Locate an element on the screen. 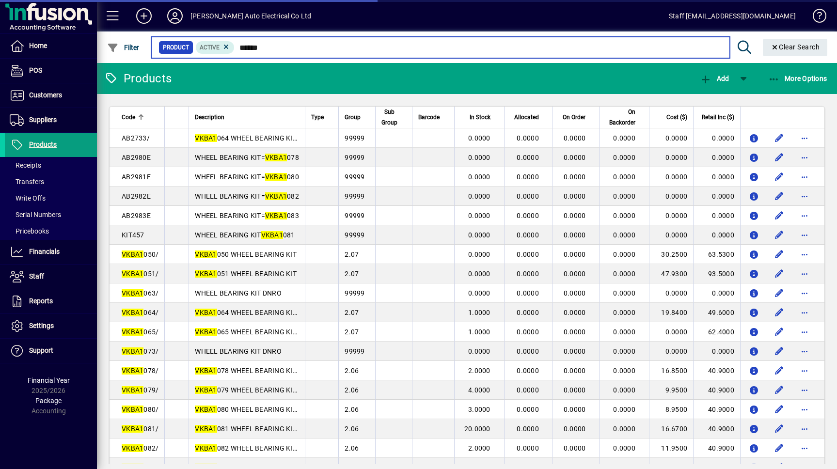  span: 079 WHEEL BEARING KIT KIT476 is located at coordinates (257, 390).